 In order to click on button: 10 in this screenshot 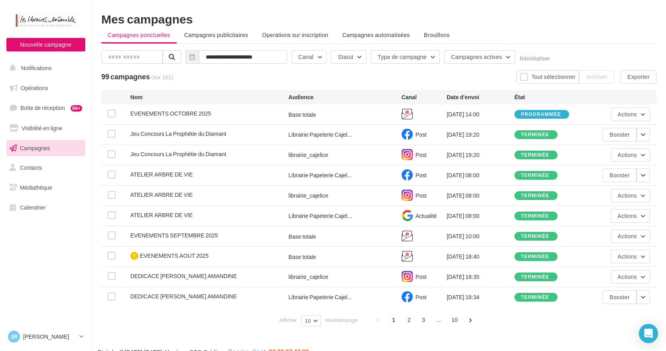, I will do `click(311, 321)`.